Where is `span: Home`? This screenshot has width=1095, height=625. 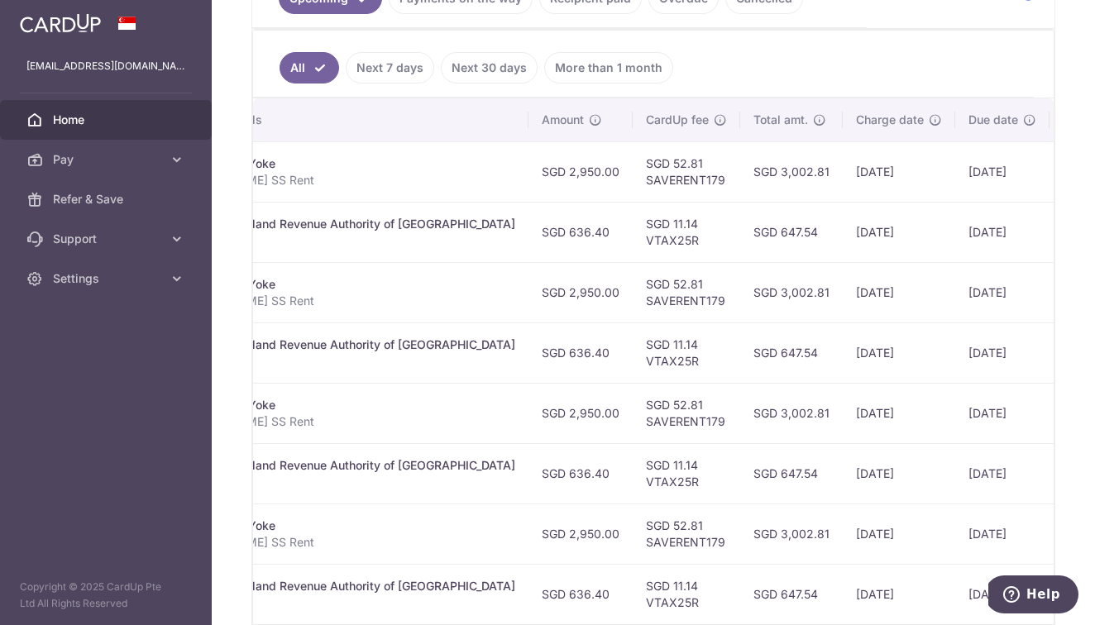 span: Home is located at coordinates (107, 120).